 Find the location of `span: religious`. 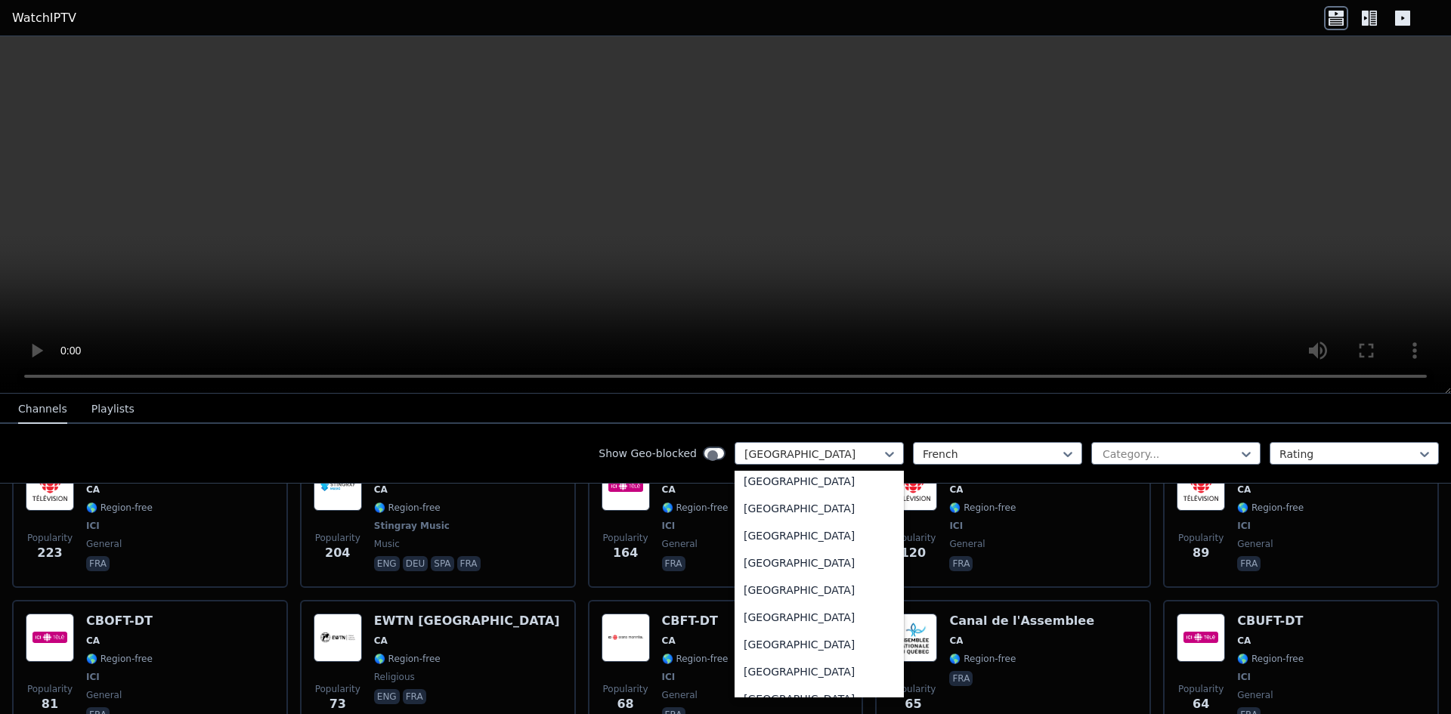

span: religious is located at coordinates (395, 677).